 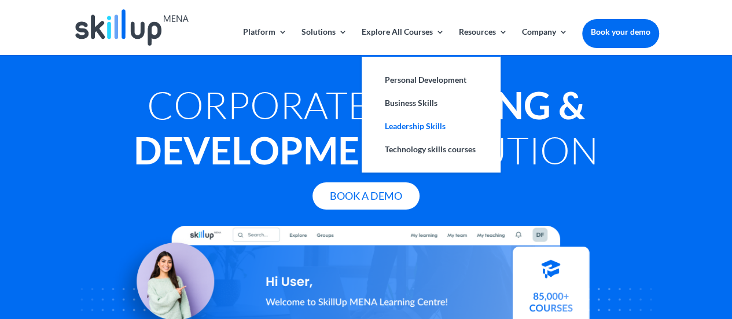 I want to click on a: Resources, so click(x=483, y=41).